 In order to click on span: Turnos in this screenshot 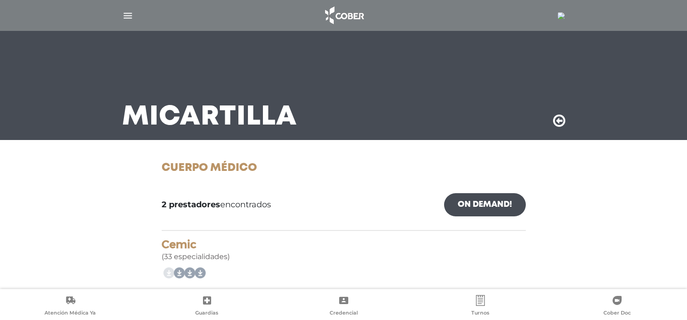, I will do `click(480, 313)`.